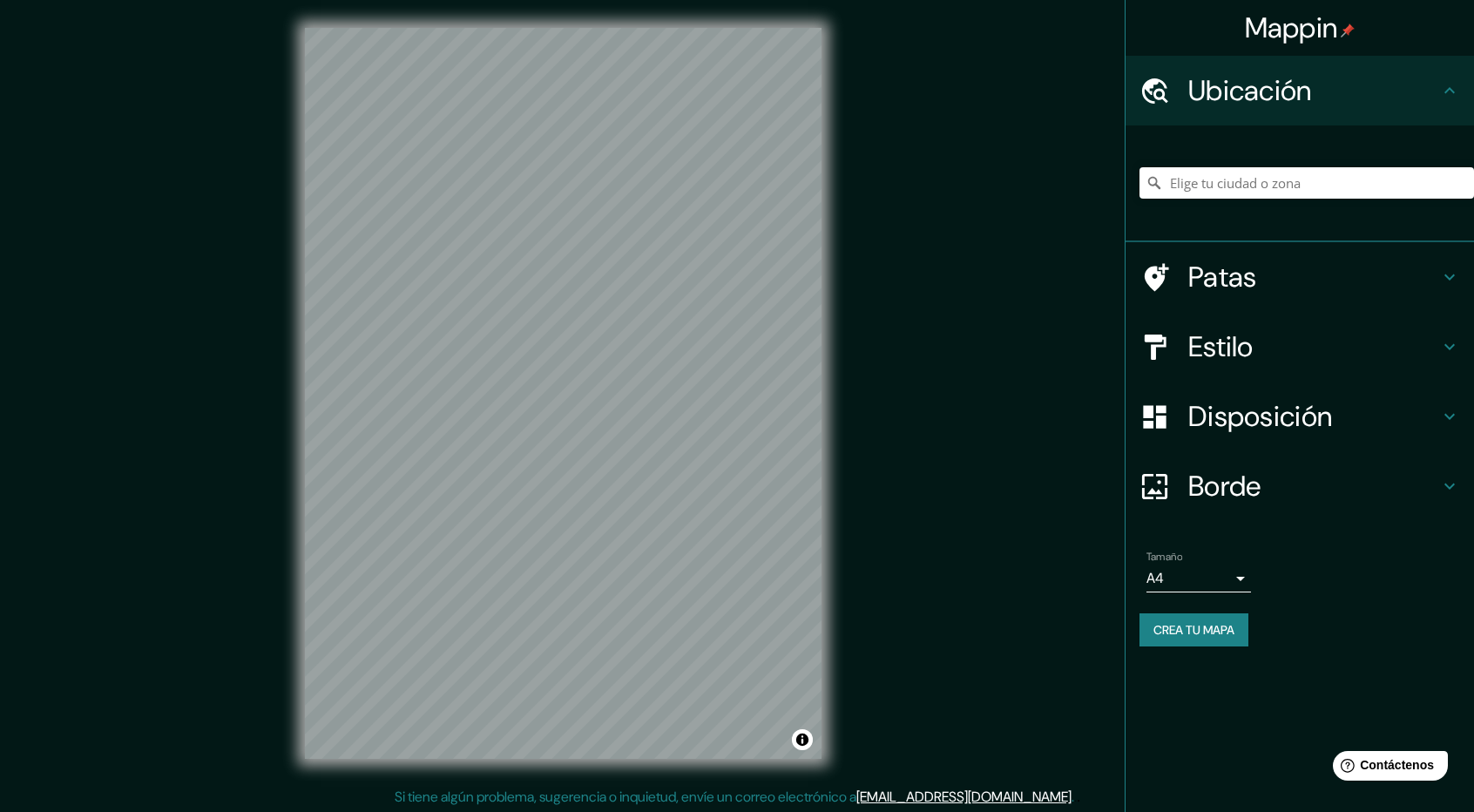 The width and height of the screenshot is (1474, 812). I want to click on img: pin-icon.png, so click(1348, 31).